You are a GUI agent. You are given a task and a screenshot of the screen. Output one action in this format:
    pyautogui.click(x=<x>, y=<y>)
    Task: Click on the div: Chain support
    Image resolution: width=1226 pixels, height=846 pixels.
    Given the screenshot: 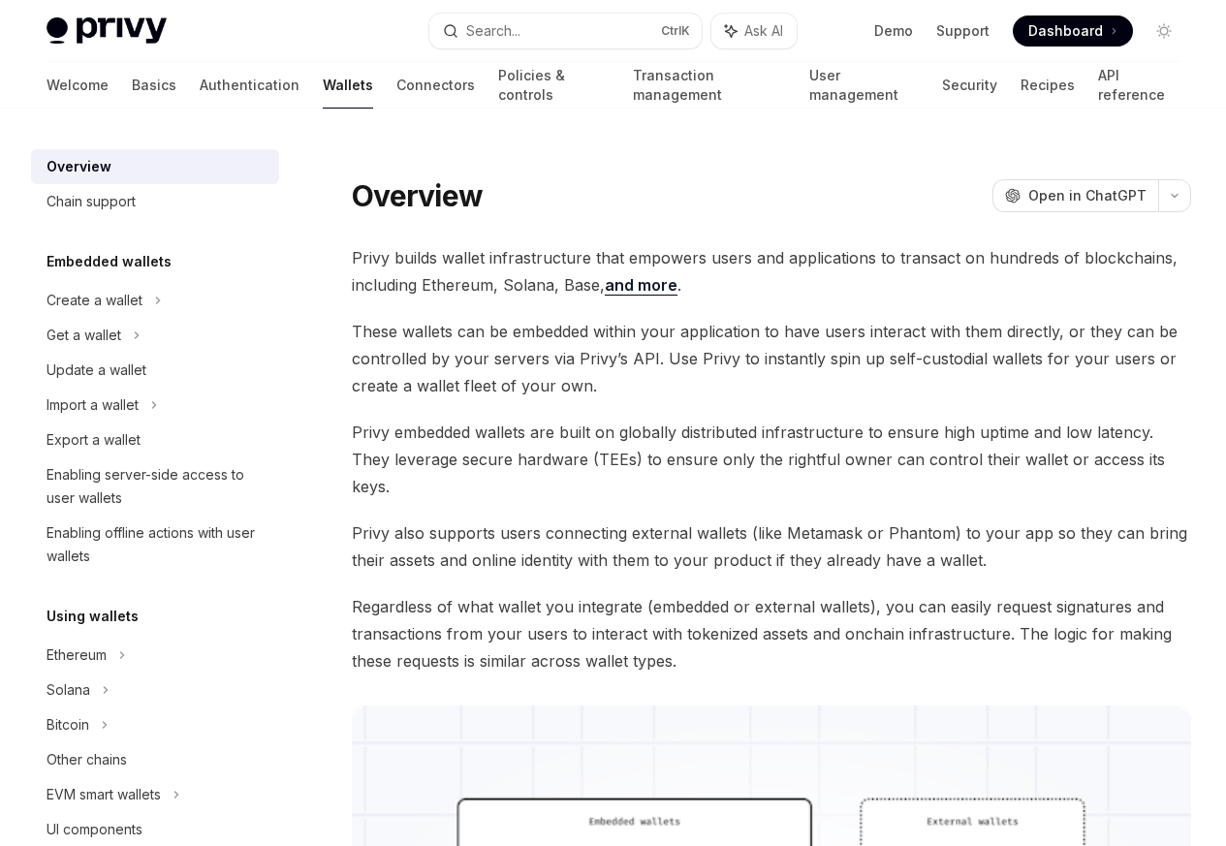 What is the action you would take?
    pyautogui.click(x=91, y=202)
    